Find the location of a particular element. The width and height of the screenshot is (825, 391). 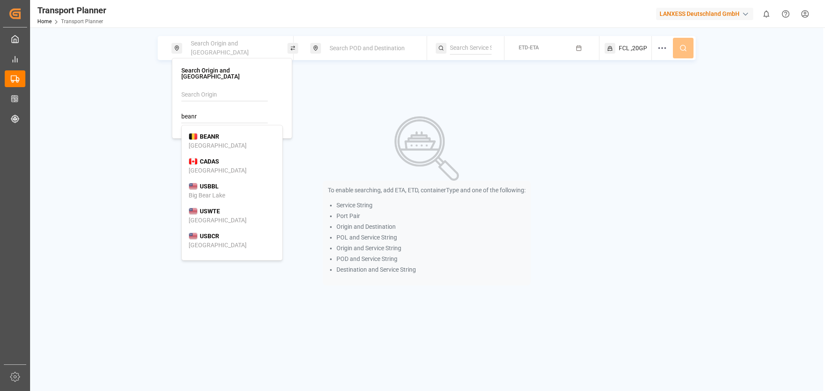

button: LANXESS Deutschland GmbH is located at coordinates (706, 14).